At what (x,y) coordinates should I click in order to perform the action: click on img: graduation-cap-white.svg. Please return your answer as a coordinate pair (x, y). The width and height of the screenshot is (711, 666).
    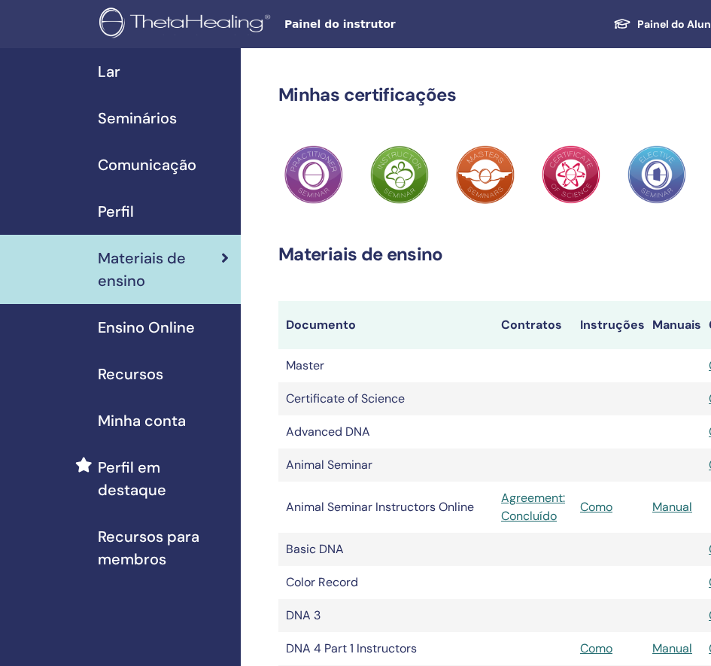
    Looking at the image, I should click on (622, 23).